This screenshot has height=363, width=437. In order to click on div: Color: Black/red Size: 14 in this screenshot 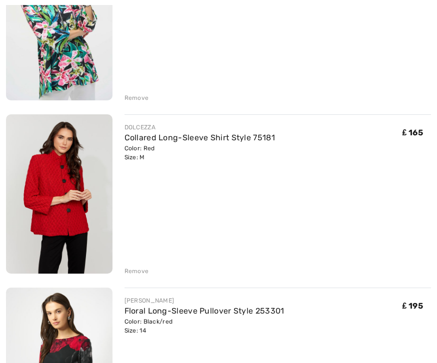, I will do `click(204, 326)`.